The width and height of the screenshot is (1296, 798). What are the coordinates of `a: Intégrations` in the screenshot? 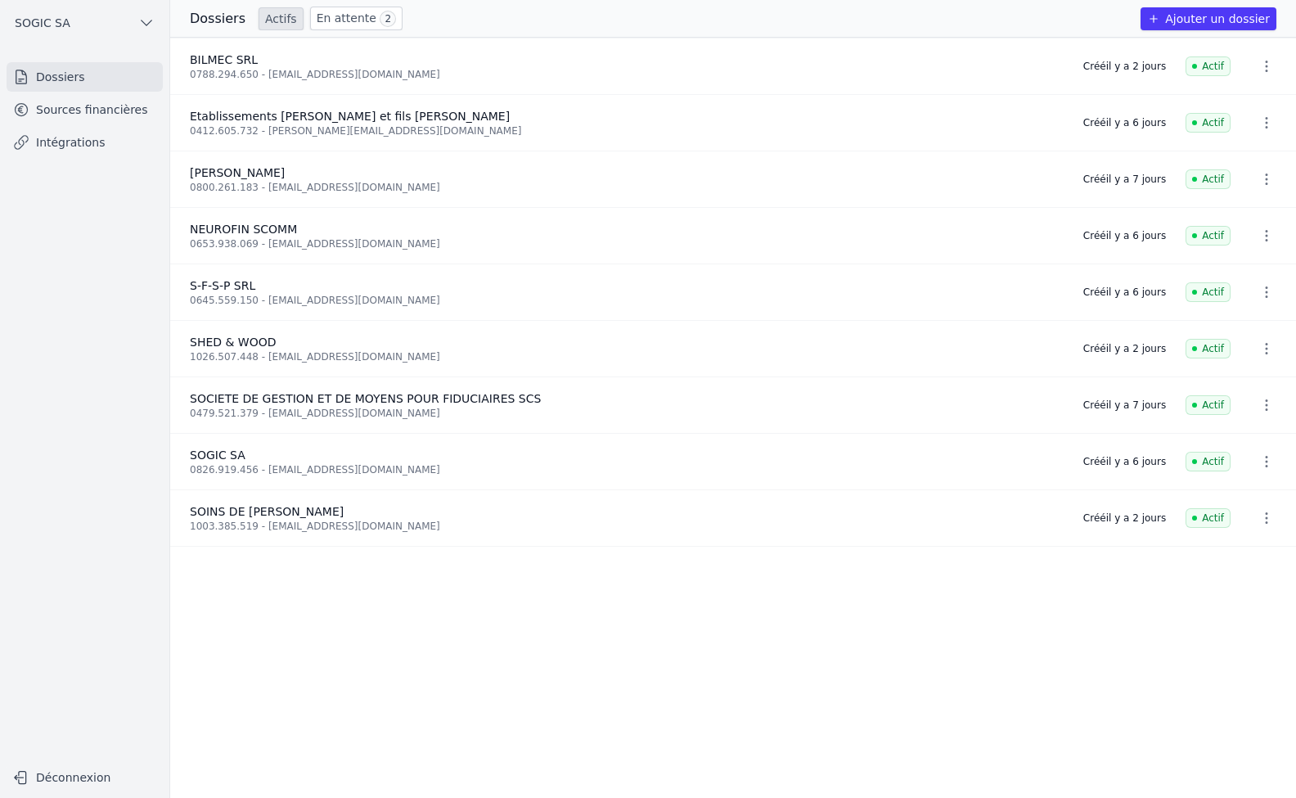 It's located at (84, 142).